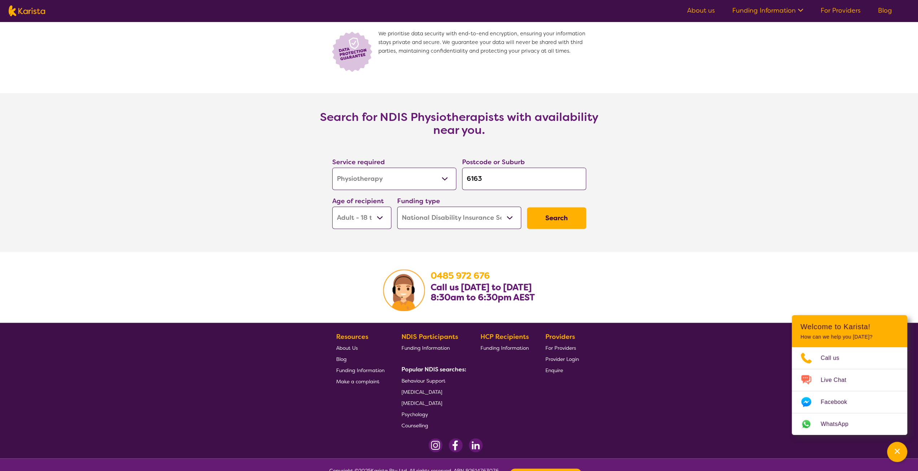 This screenshot has height=471, width=918. Describe the element at coordinates (839, 424) in the screenshot. I see `span: WhatsApp` at that location.